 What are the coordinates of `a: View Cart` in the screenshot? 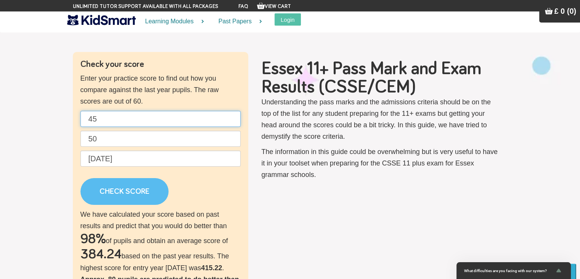 It's located at (274, 6).